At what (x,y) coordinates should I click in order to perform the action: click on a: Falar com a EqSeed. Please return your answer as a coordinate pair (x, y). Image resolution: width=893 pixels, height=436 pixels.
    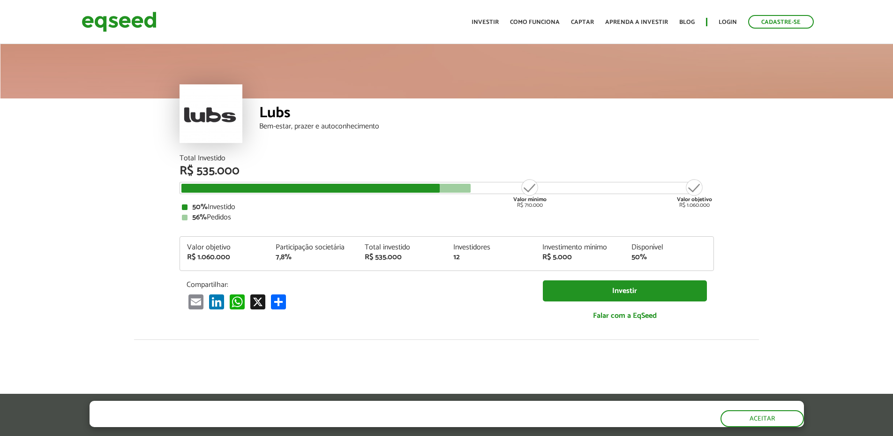
    Looking at the image, I should click on (625, 315).